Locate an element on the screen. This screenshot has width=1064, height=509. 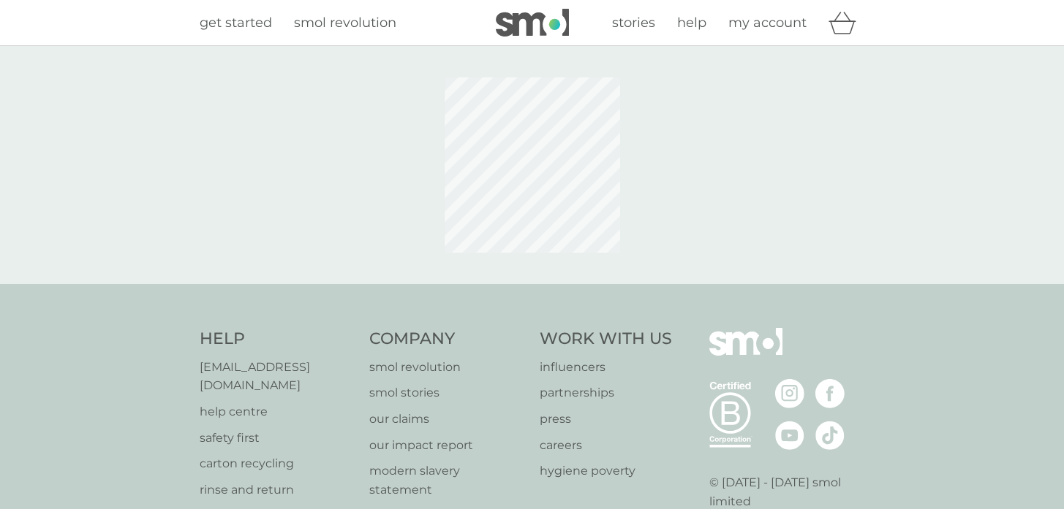
p: safety first is located at coordinates (277, 439).